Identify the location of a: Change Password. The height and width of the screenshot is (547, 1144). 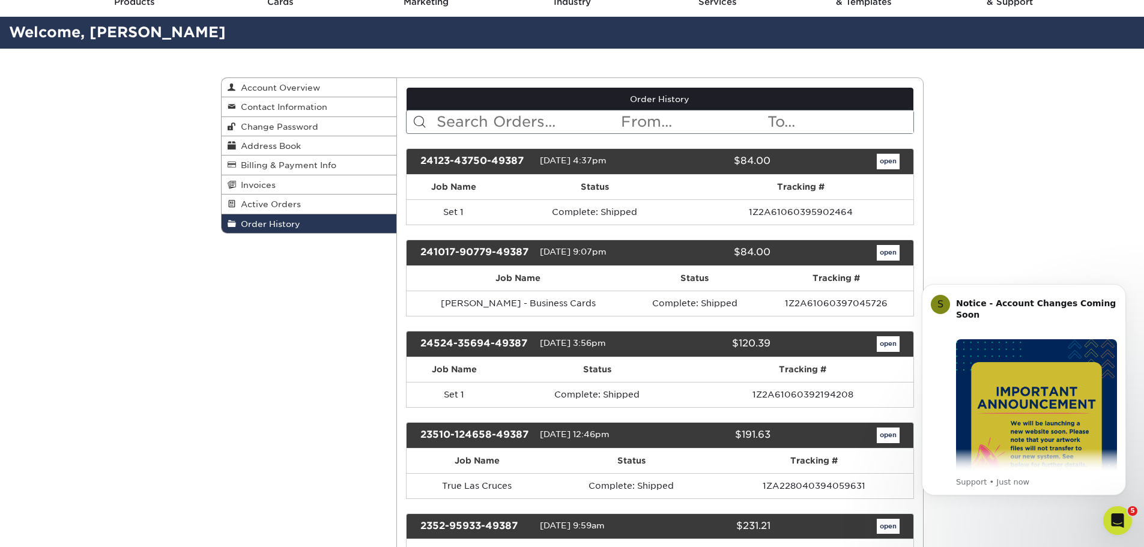
(309, 127).